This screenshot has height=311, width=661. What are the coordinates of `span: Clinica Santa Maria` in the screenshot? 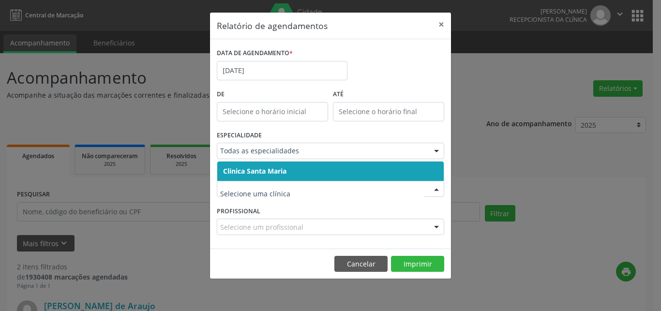 It's located at (255, 171).